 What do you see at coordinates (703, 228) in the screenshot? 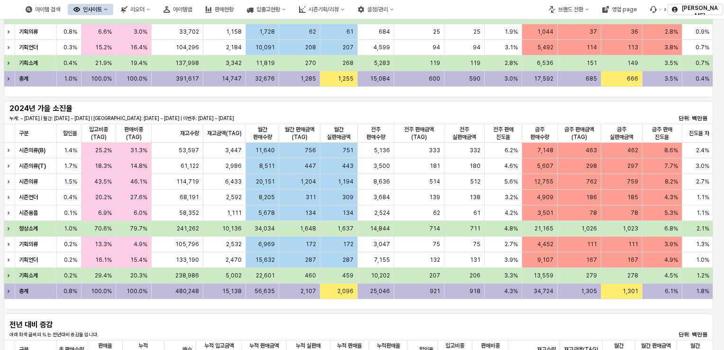
I see `span: 2.1%` at bounding box center [703, 228].